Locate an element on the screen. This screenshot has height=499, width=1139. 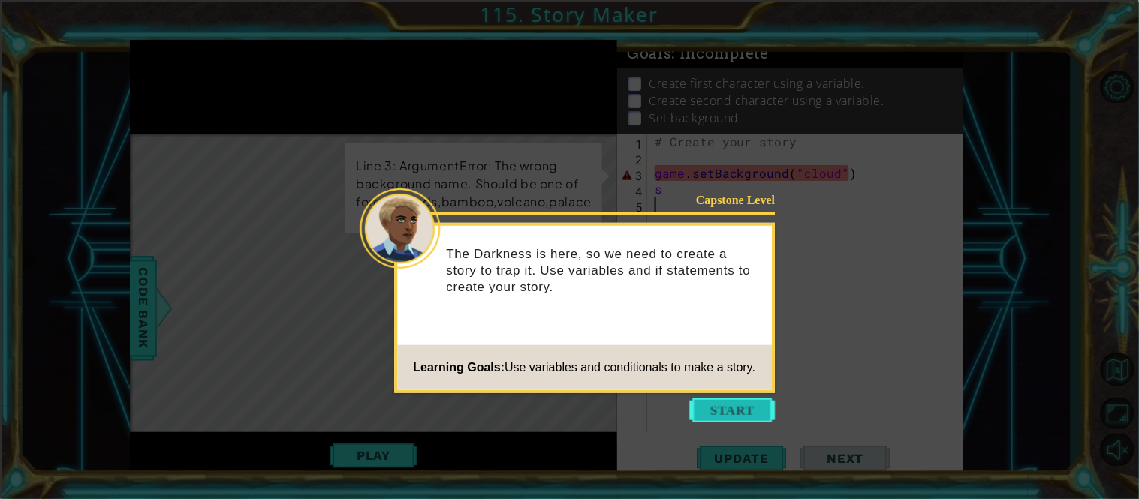
div: Sort A > Z is located at coordinates (569, 13).